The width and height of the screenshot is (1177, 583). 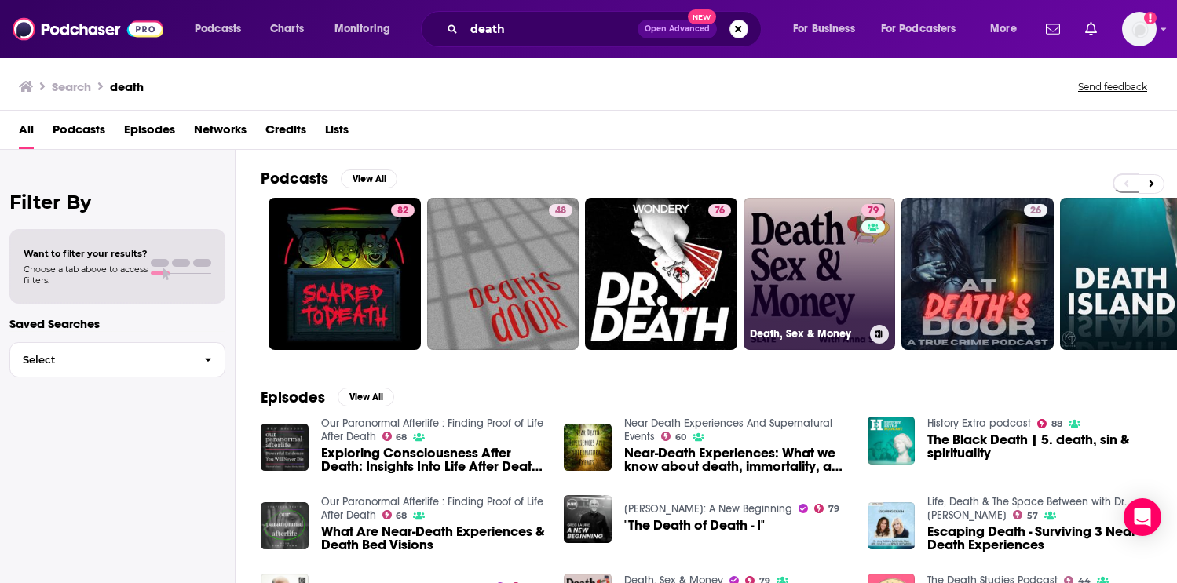 I want to click on span: Select, so click(x=101, y=360).